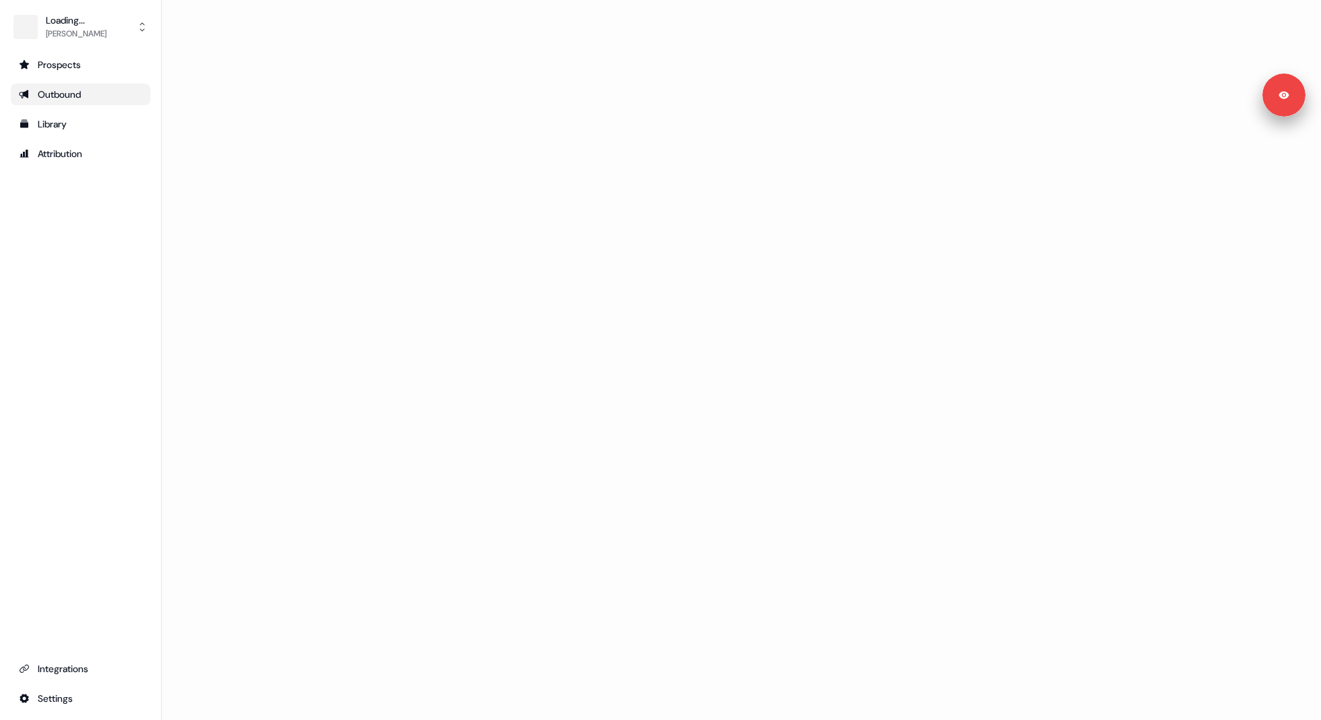  I want to click on div: Integrations, so click(80, 668).